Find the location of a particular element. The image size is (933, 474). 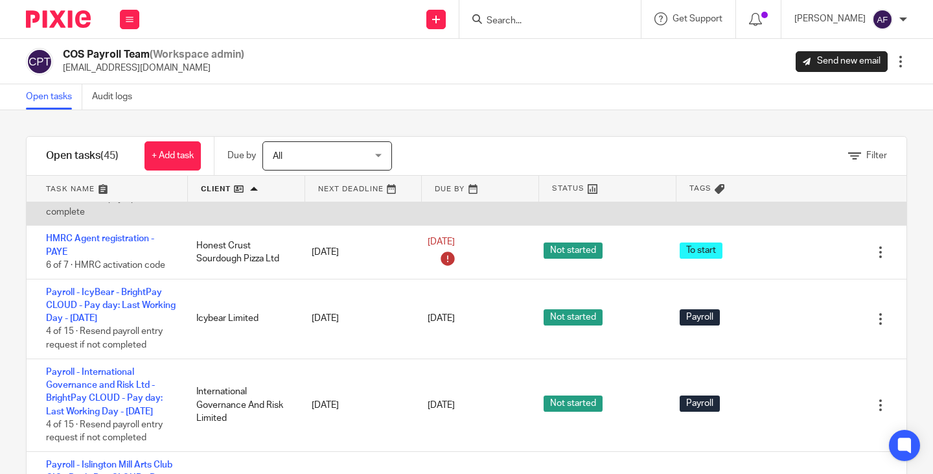

h2: COS Payroll Team is located at coordinates (154, 54).